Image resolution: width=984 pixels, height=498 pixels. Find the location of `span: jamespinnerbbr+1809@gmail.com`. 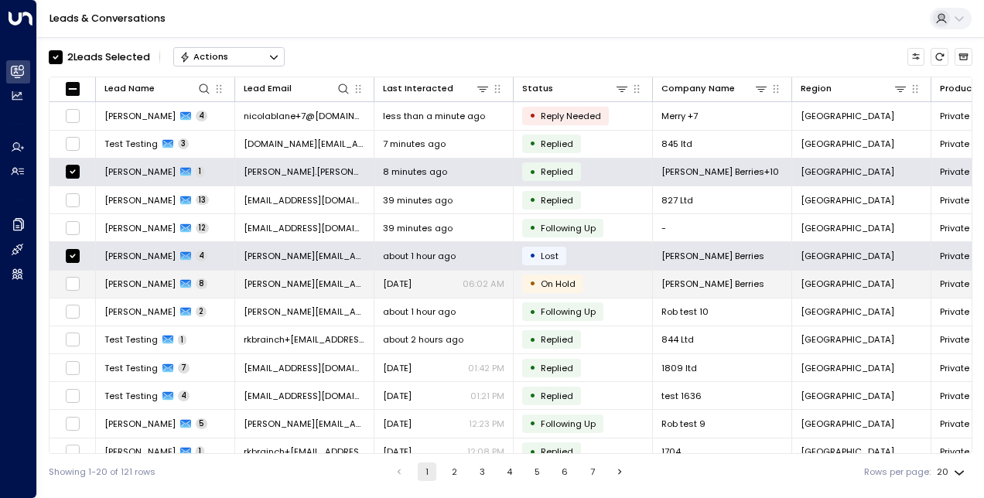

span: jamespinnerbbr+1809@gmail.com is located at coordinates (304, 368).